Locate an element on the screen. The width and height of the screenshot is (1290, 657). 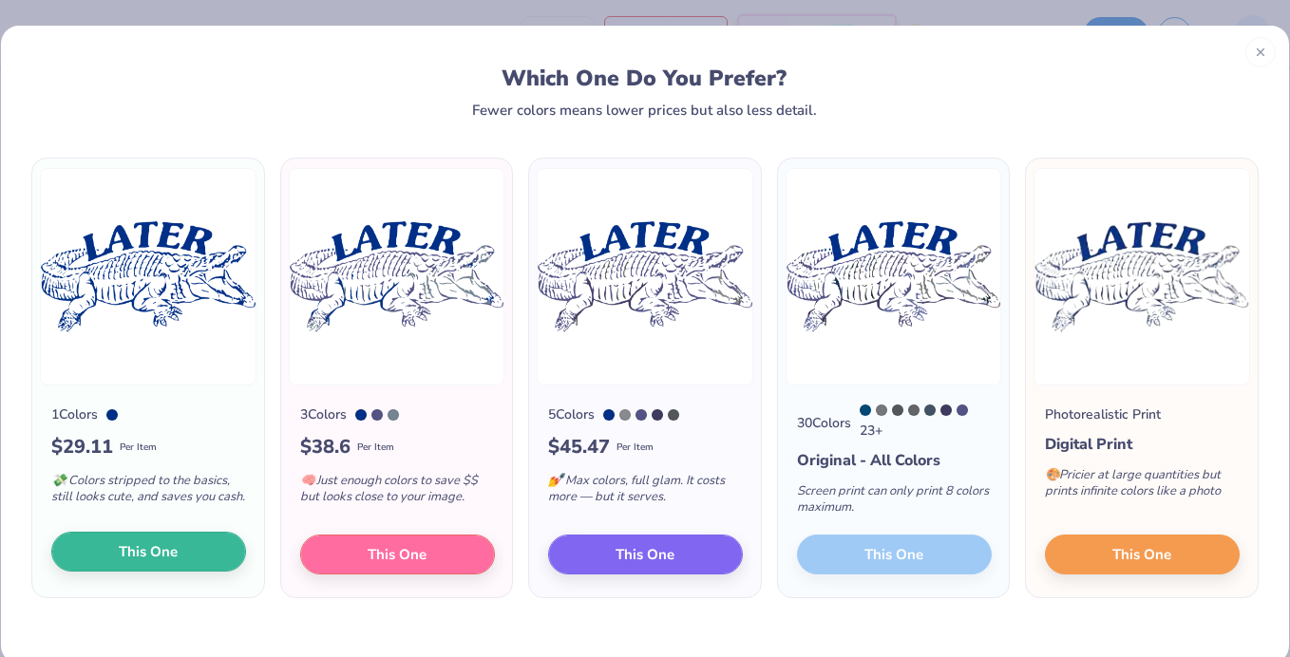
div: 5 Colors is located at coordinates (571, 414).